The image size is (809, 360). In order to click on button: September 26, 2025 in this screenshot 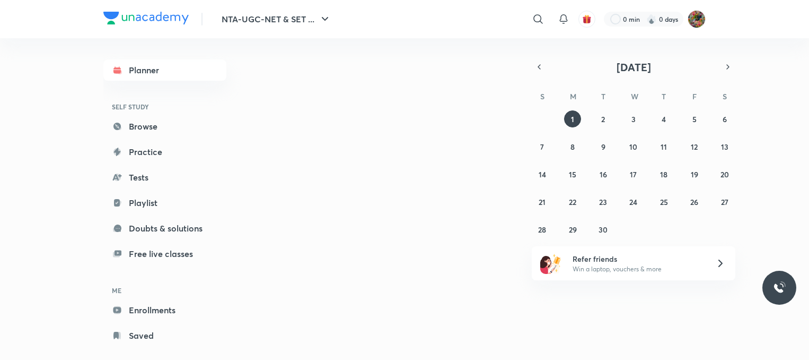, I will do `click(695, 202)`.